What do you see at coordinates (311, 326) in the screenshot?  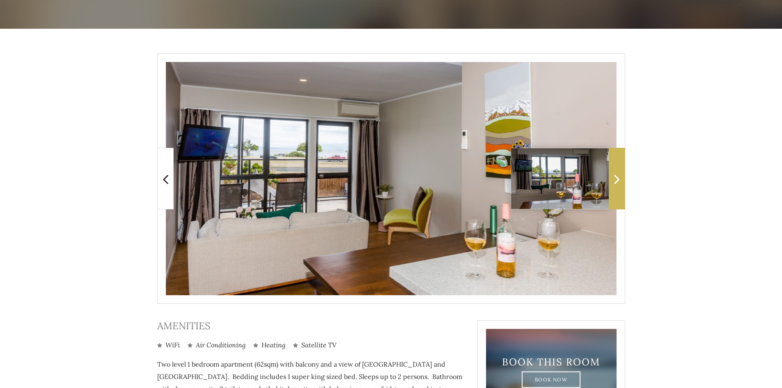 I see `h3: Amenities` at bounding box center [311, 326].